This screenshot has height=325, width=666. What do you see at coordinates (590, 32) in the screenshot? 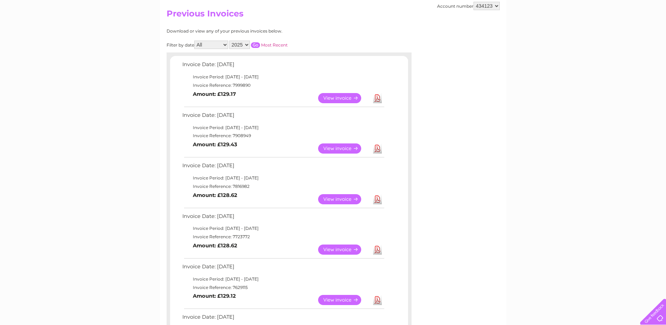
I see `a: Telecoms` at bounding box center [590, 32].